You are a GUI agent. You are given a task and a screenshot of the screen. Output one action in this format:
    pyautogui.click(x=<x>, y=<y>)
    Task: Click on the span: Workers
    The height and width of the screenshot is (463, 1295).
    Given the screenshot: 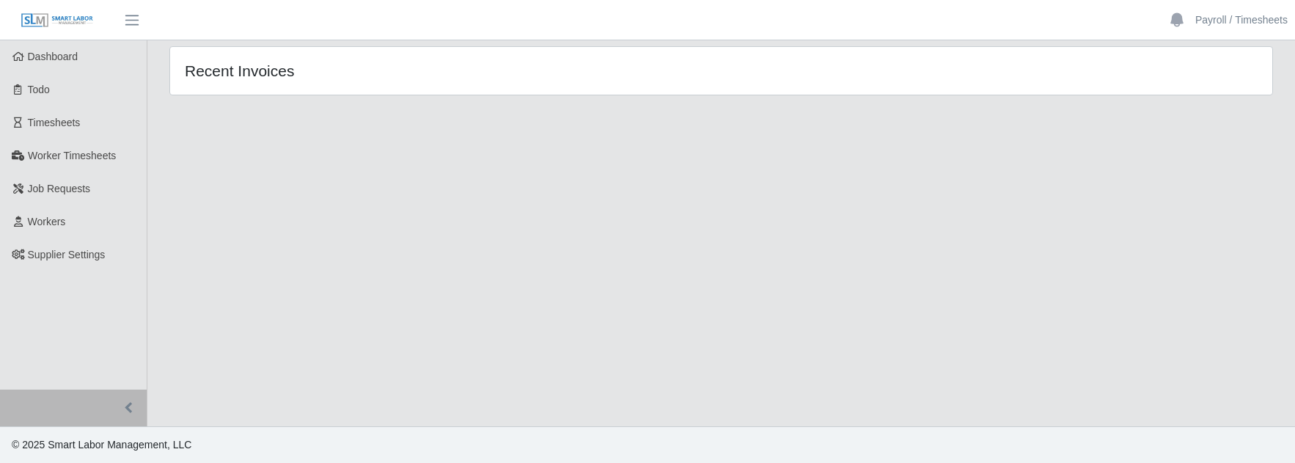 What is the action you would take?
    pyautogui.click(x=47, y=221)
    